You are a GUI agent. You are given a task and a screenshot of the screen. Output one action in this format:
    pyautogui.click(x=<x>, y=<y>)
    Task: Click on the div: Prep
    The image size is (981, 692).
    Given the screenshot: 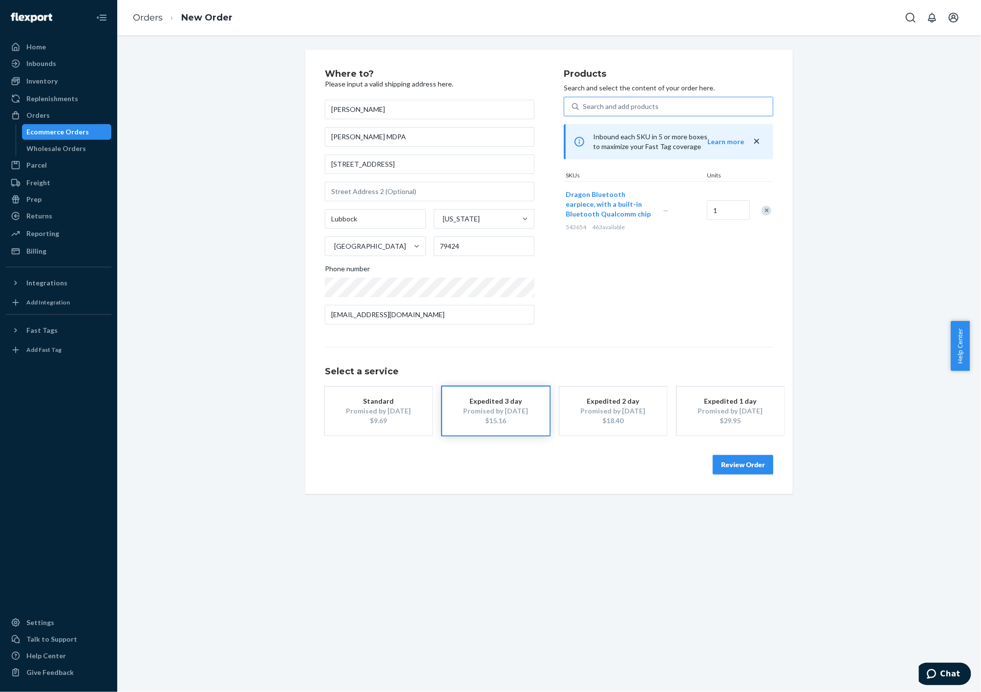 What is the action you would take?
    pyautogui.click(x=34, y=199)
    